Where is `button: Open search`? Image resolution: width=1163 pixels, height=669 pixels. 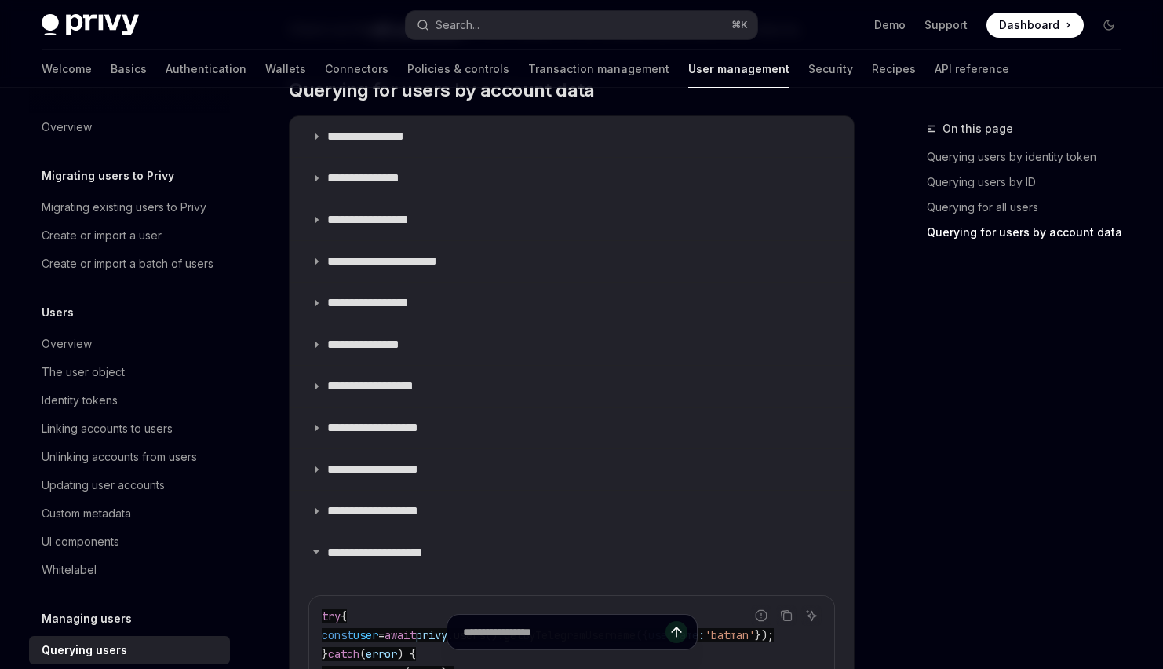 button: Open search is located at coordinates (582, 25).